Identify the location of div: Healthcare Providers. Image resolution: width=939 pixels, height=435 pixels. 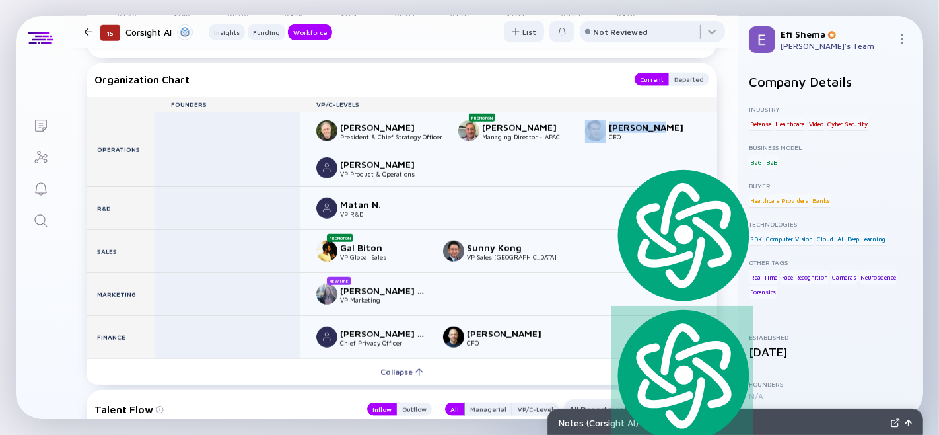
(779, 200).